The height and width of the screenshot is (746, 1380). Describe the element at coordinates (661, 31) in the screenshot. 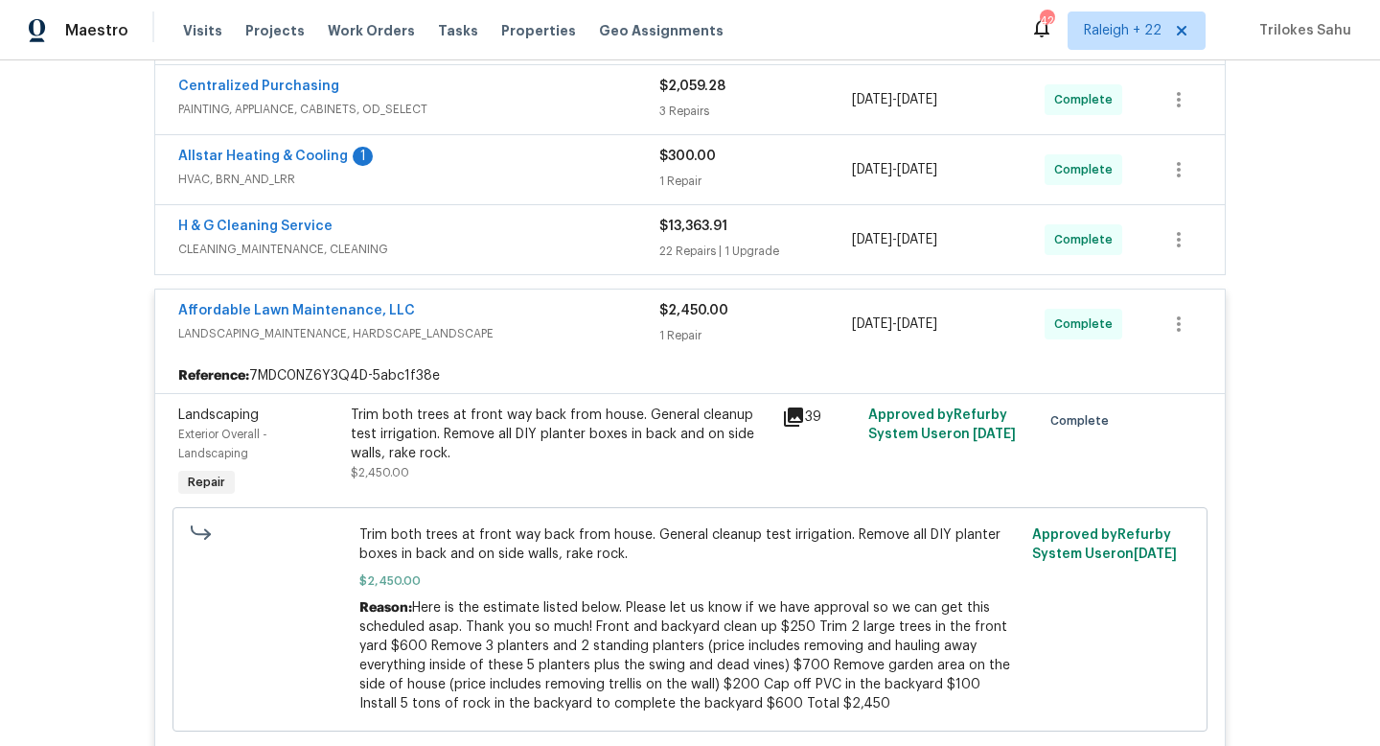

I see `span: Geo Assignments` at that location.